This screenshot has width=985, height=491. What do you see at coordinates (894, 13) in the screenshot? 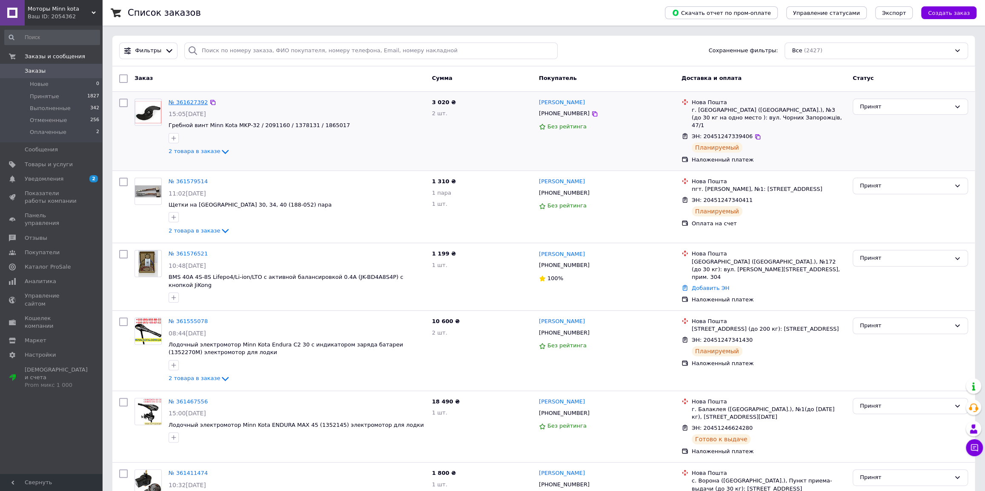
I see `span: Экспорт` at bounding box center [894, 13].